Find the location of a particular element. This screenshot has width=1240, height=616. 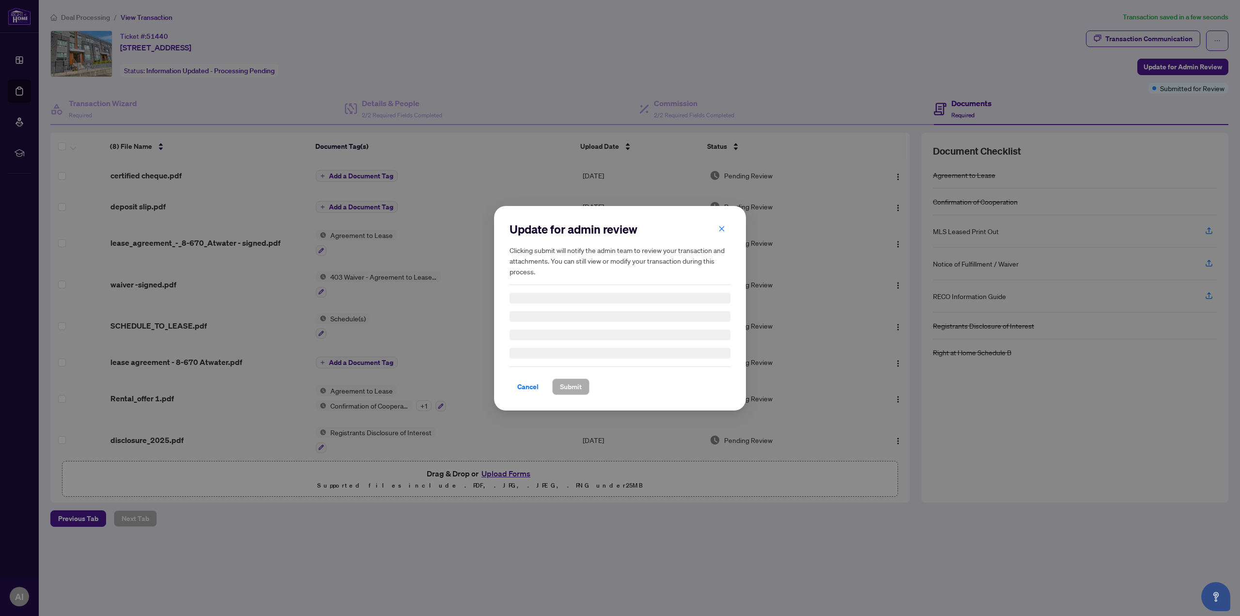

span: close is located at coordinates (722, 228).